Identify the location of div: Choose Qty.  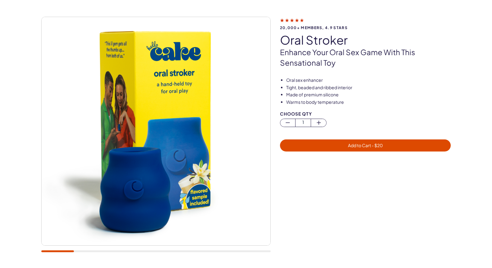
(365, 114).